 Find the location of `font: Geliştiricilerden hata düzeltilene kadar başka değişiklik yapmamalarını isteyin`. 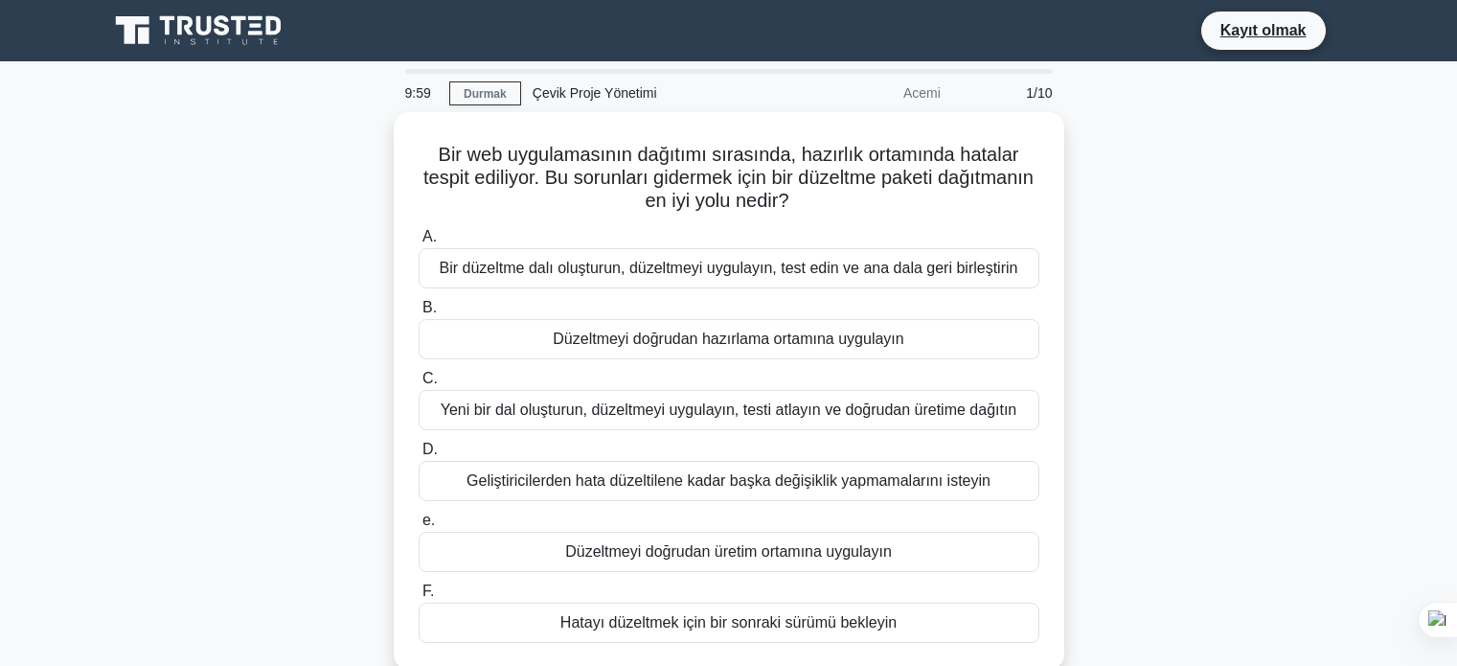

font: Geliştiricilerden hata düzeltilene kadar başka değişiklik yapmamalarını isteyin is located at coordinates (728, 480).